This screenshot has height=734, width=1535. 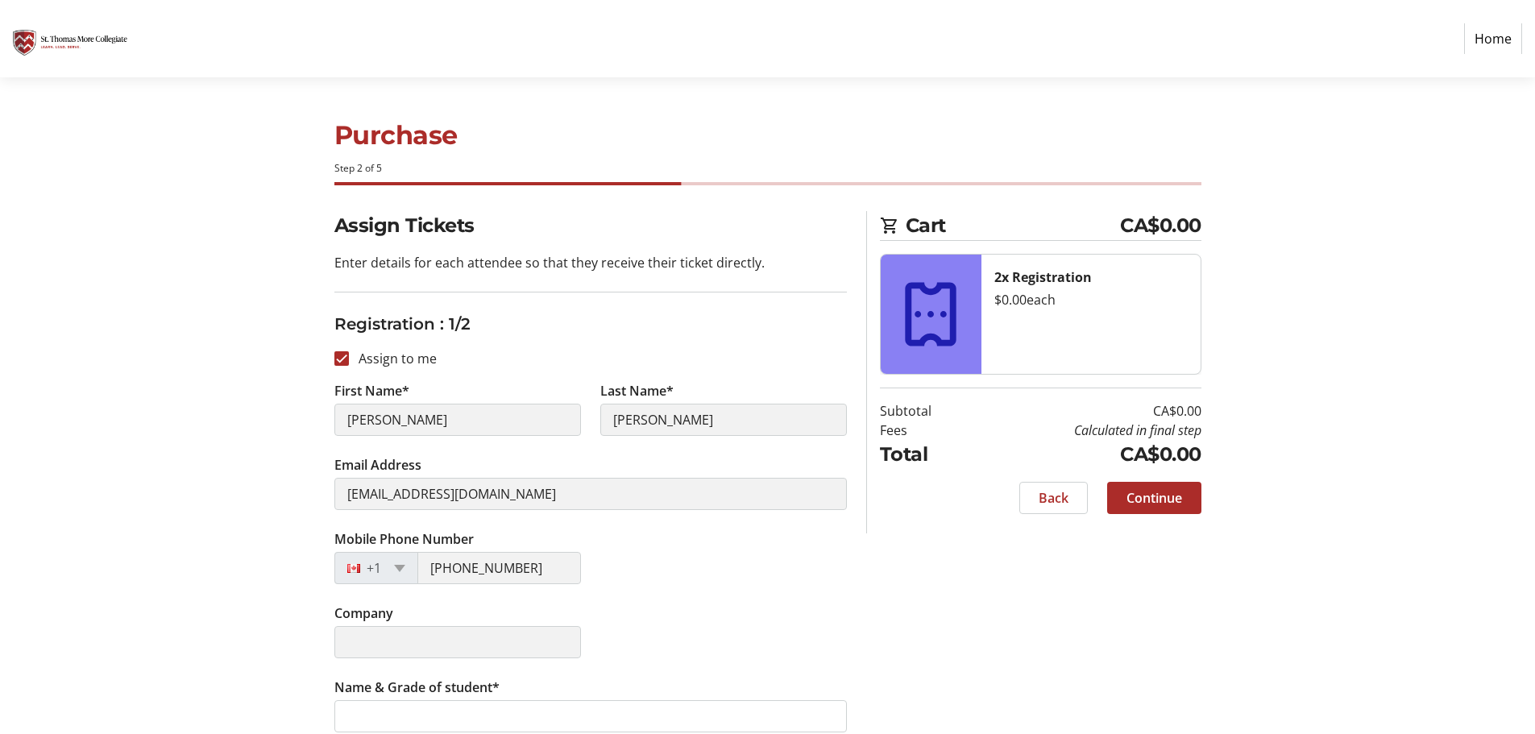 What do you see at coordinates (1053, 498) in the screenshot?
I see `button: Back` at bounding box center [1053, 498].